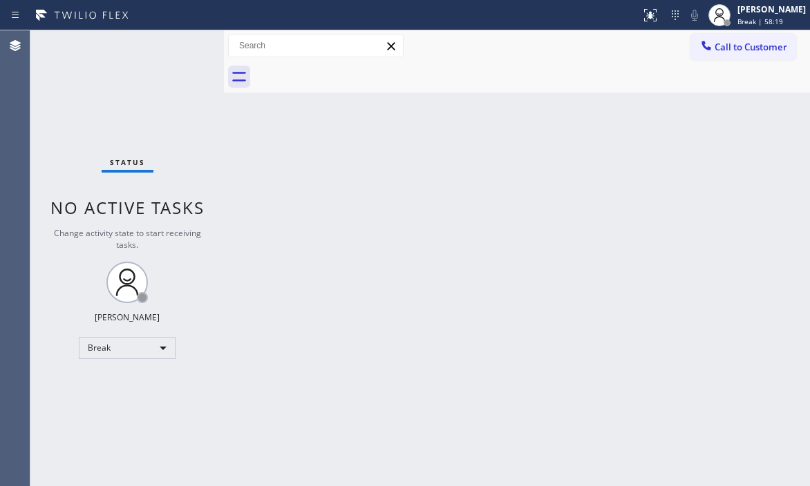  I want to click on span: Change activity state to start receiving tasks., so click(127, 239).